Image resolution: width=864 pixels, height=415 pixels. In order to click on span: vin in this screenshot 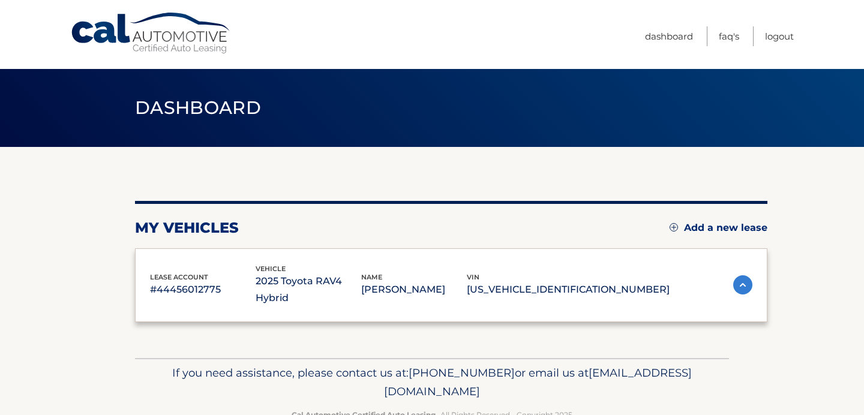, I will do `click(473, 277)`.